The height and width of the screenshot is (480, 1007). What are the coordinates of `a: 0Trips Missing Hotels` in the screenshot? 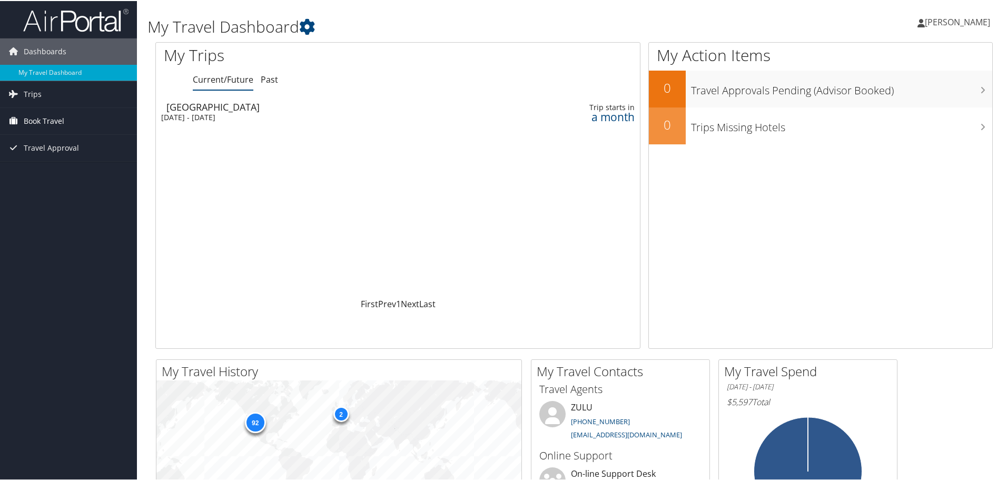 It's located at (821, 125).